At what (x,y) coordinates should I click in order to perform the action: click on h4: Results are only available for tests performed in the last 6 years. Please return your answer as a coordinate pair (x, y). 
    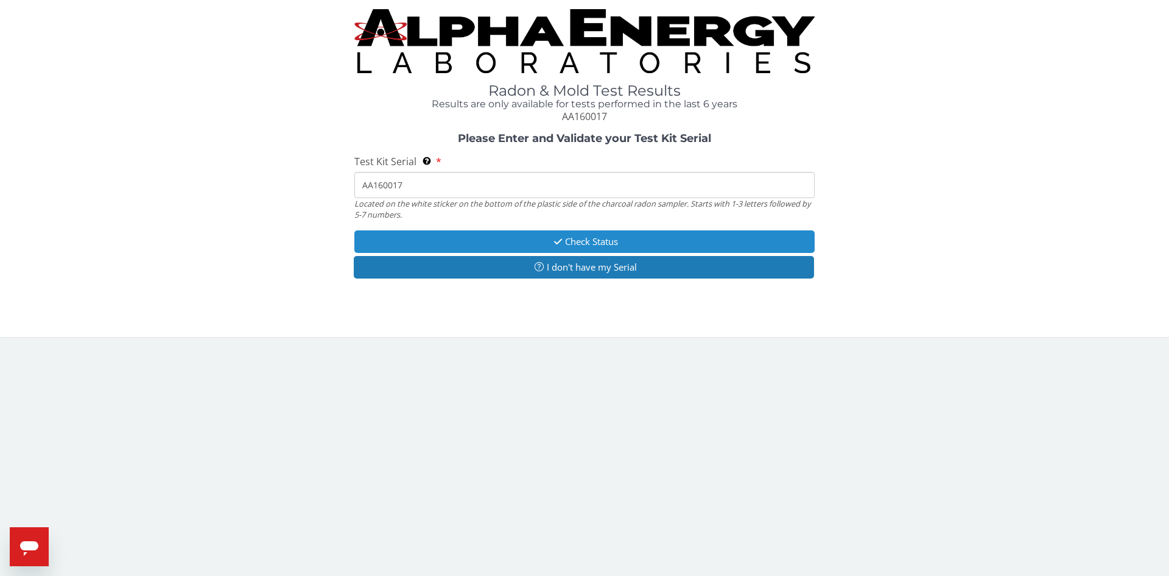
    Looking at the image, I should click on (585, 104).